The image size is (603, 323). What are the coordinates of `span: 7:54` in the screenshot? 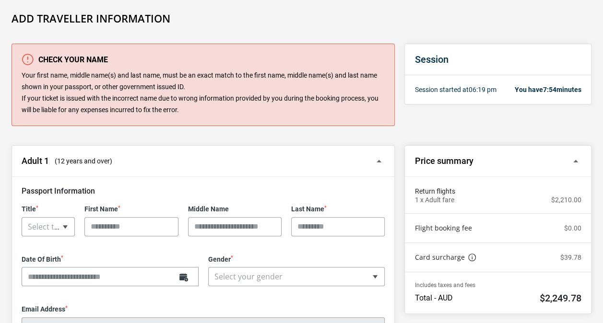 It's located at (549, 90).